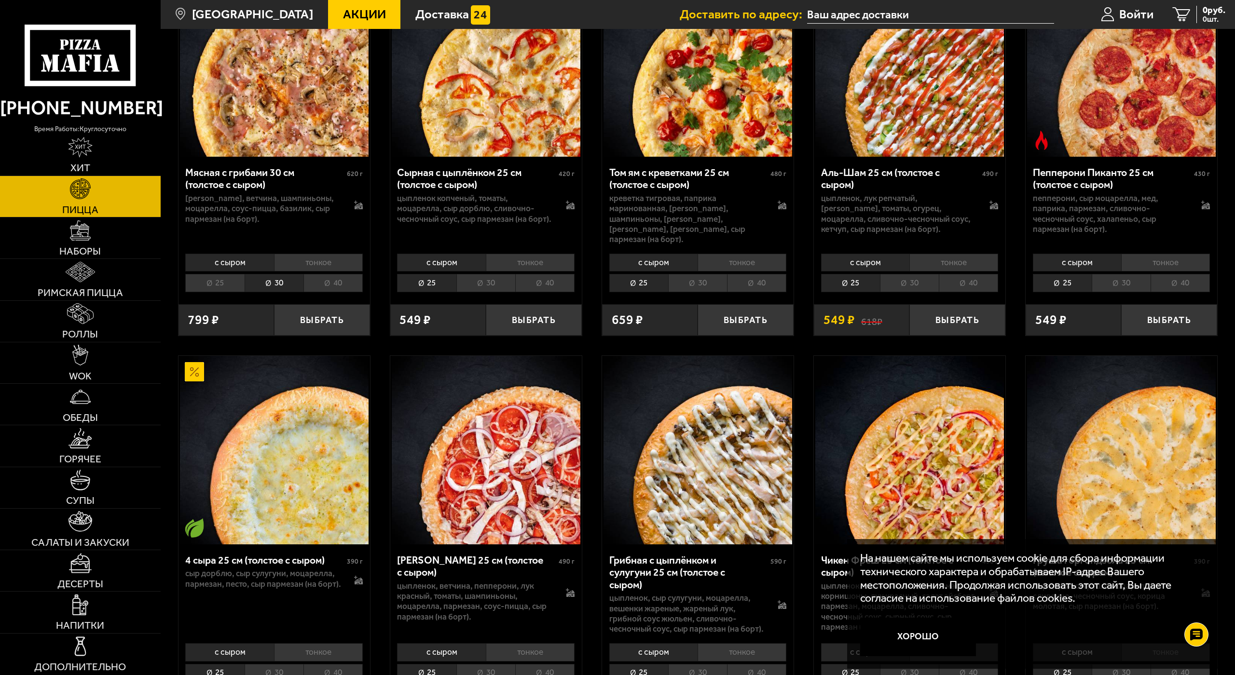  Describe the element at coordinates (1214, 19) in the screenshot. I see `span: 0 шт.` at that location.